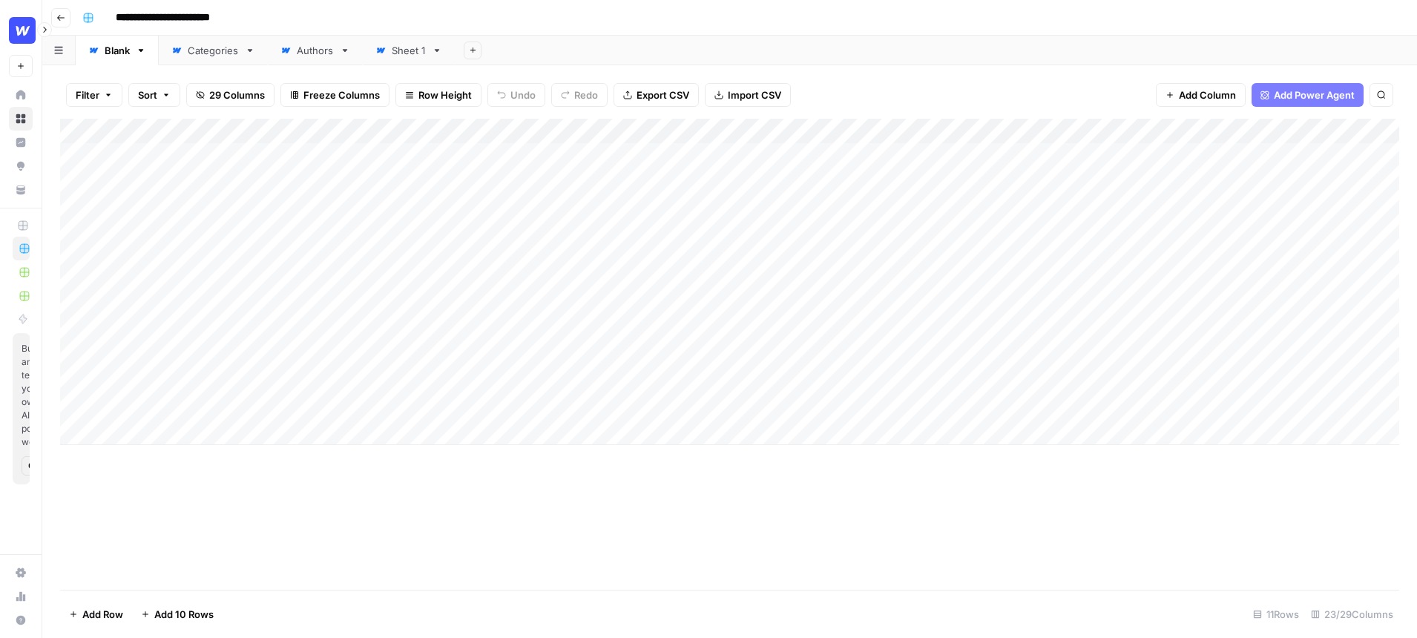 The width and height of the screenshot is (1417, 638). I want to click on span: Add Column, so click(1207, 95).